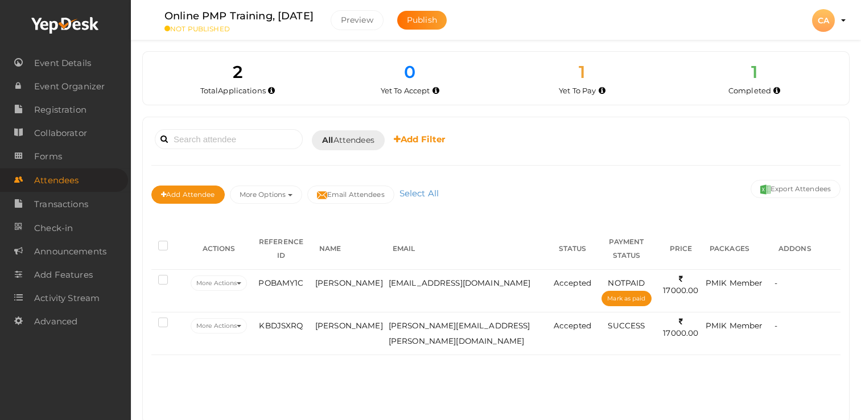 This screenshot has width=861, height=420. I want to click on th: PACKAGES, so click(737, 249).